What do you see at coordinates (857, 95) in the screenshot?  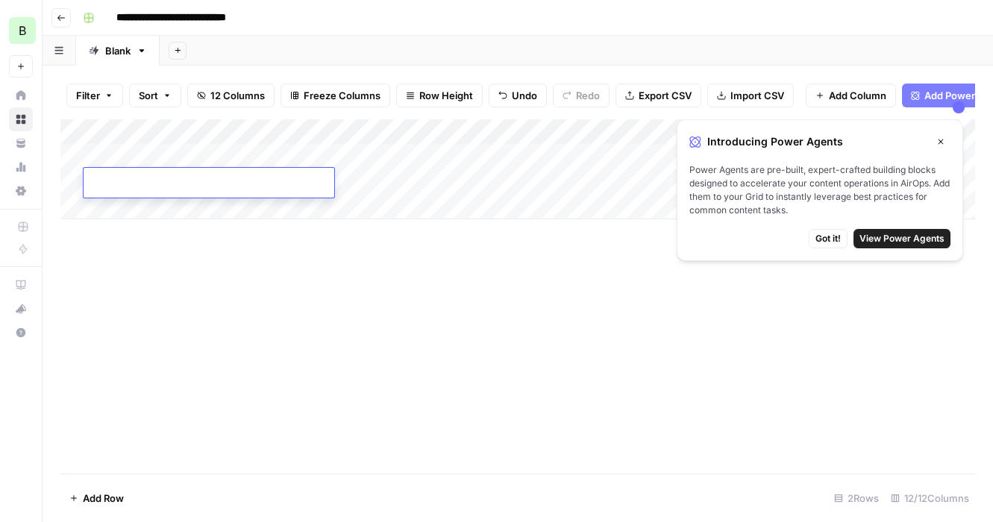 I see `span: Add Column` at bounding box center [857, 95].